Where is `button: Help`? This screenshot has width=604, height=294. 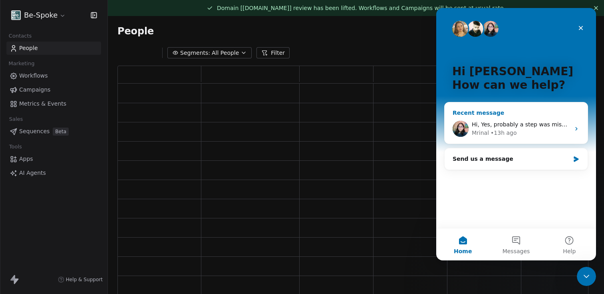
button: Help is located at coordinates (133, 236).